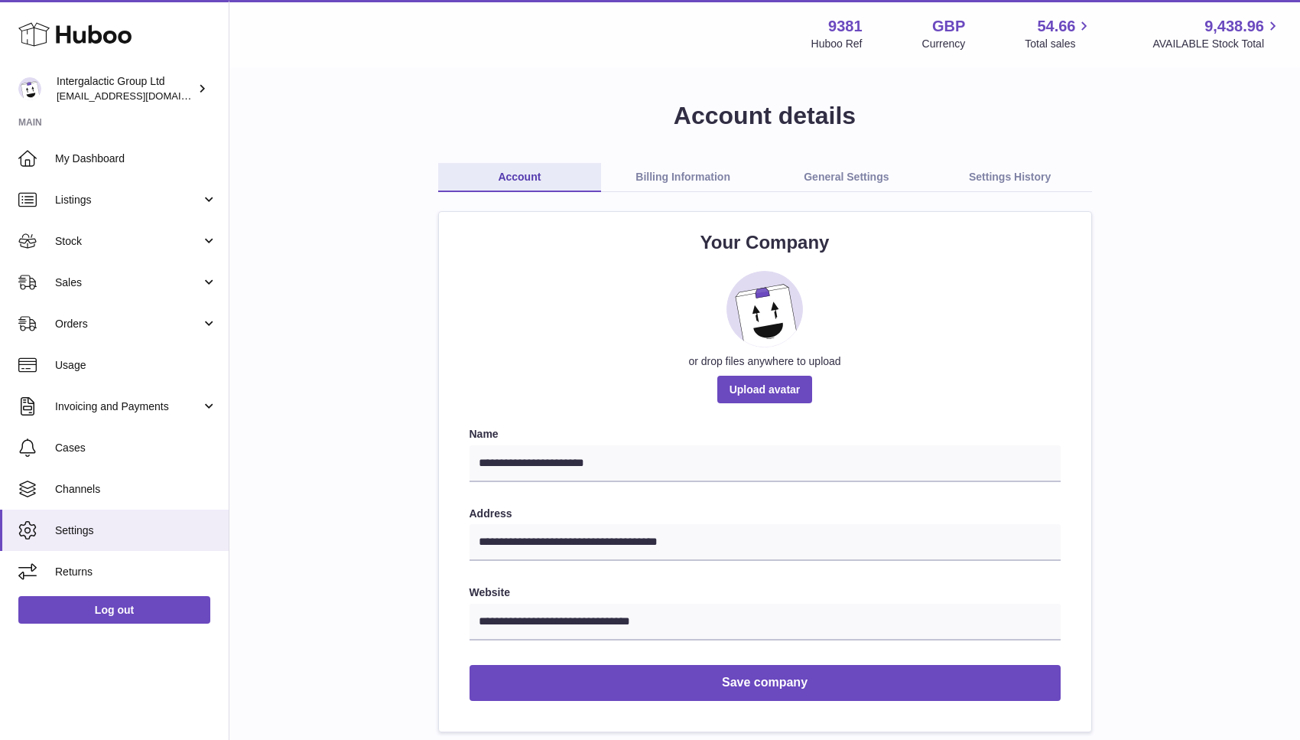  I want to click on span: 54.66, so click(1056, 26).